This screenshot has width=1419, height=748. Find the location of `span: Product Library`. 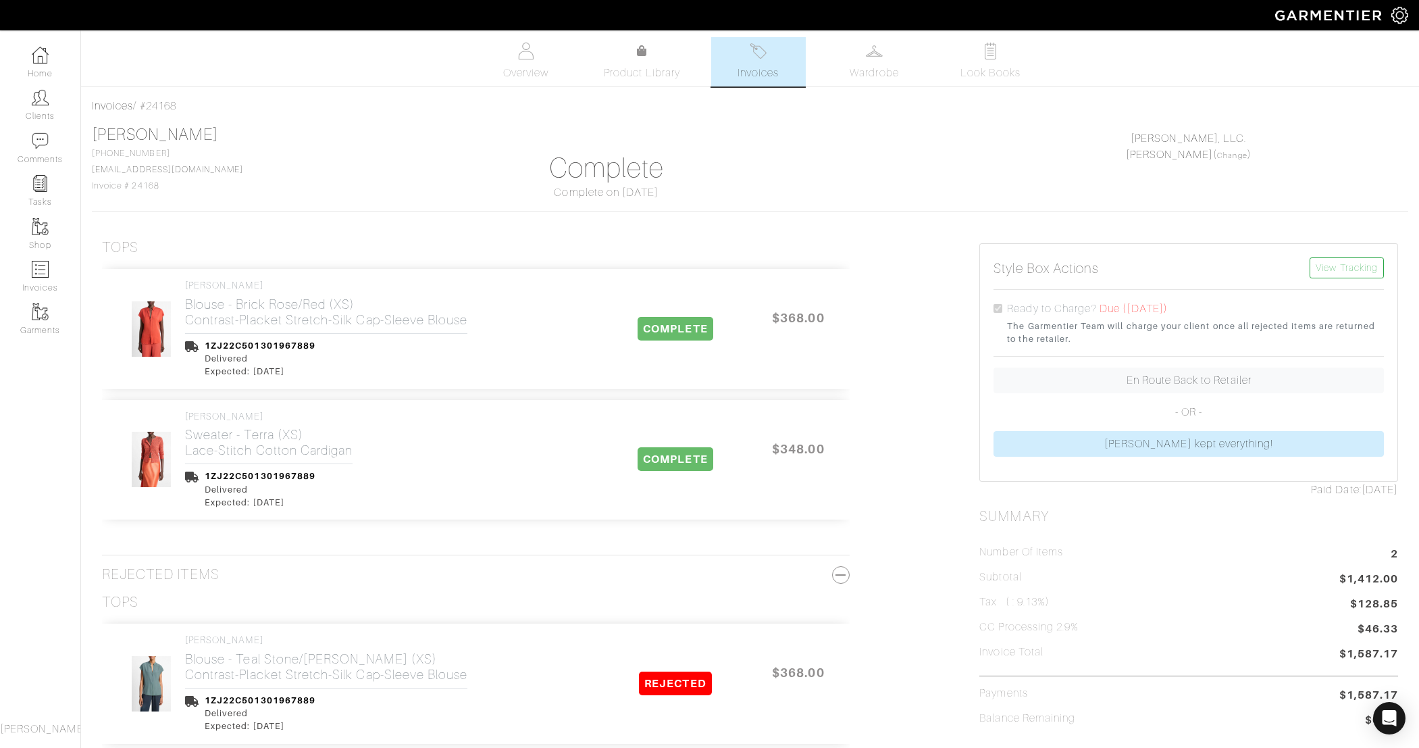

span: Product Library is located at coordinates (642, 73).